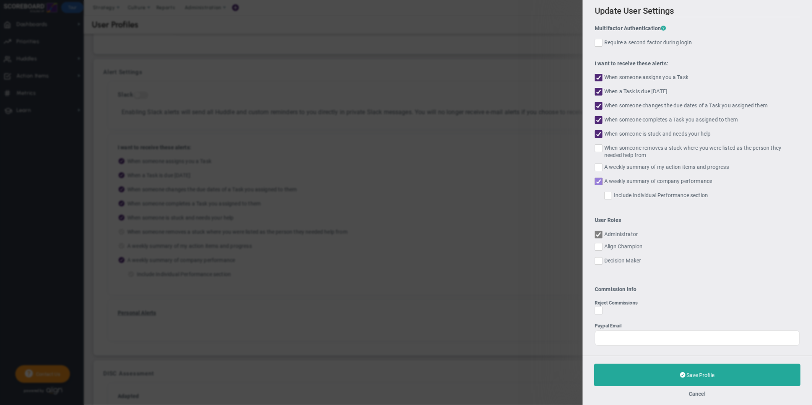 The height and width of the screenshot is (405, 812). Describe the element at coordinates (697, 121) in the screenshot. I see `label: When someone completes a Task you assigned to them` at that location.